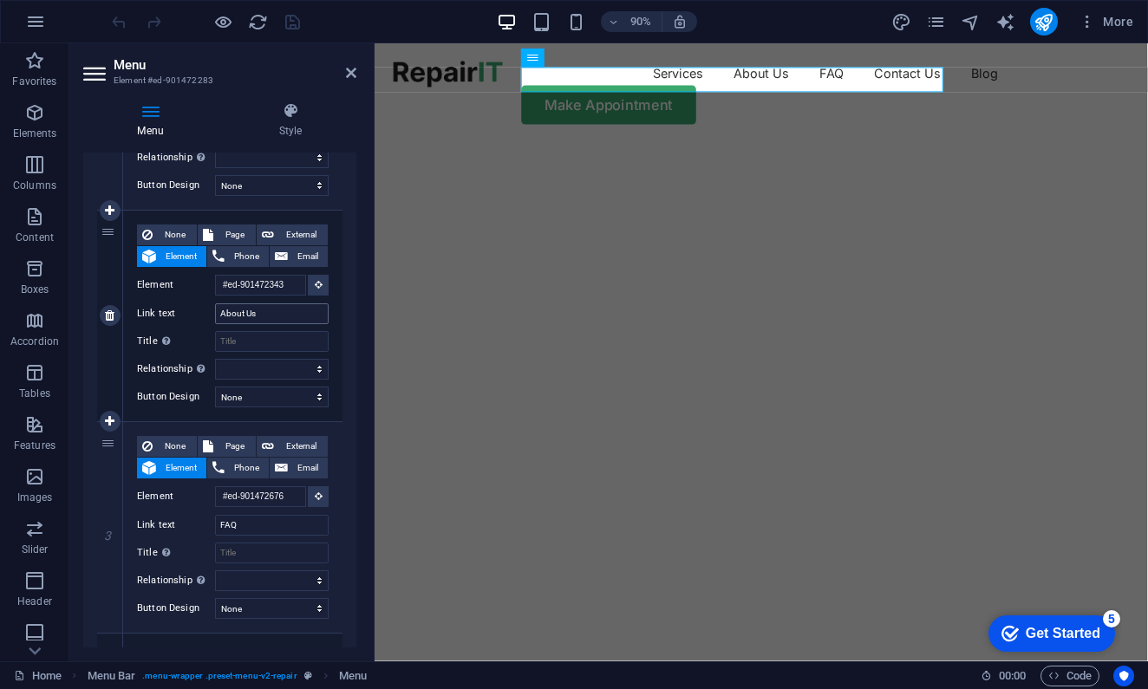 This screenshot has height=689, width=1148. I want to click on p: Accordion, so click(35, 342).